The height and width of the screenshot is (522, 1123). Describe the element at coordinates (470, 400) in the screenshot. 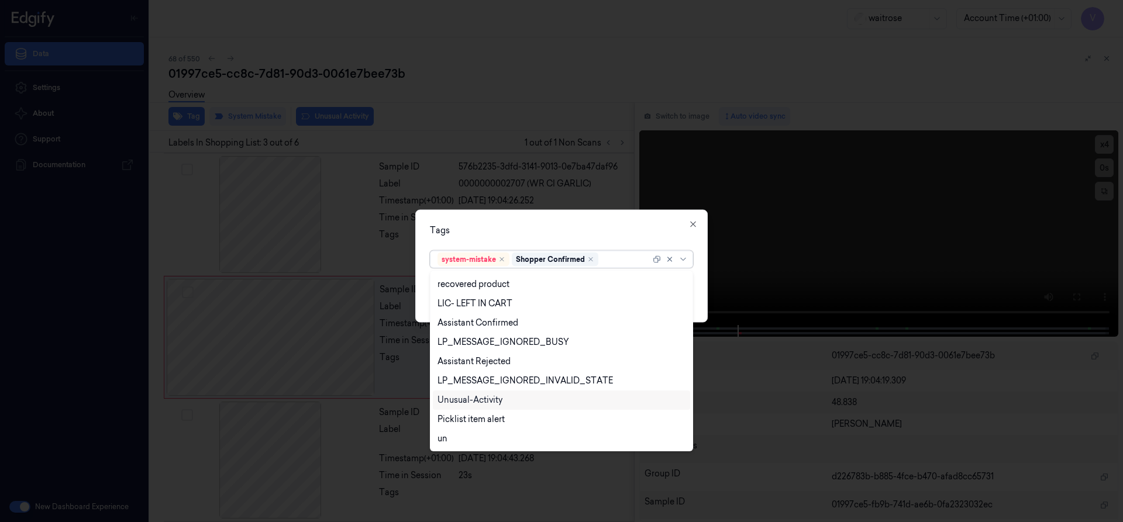

I see `div: Unusual-Activity` at that location.